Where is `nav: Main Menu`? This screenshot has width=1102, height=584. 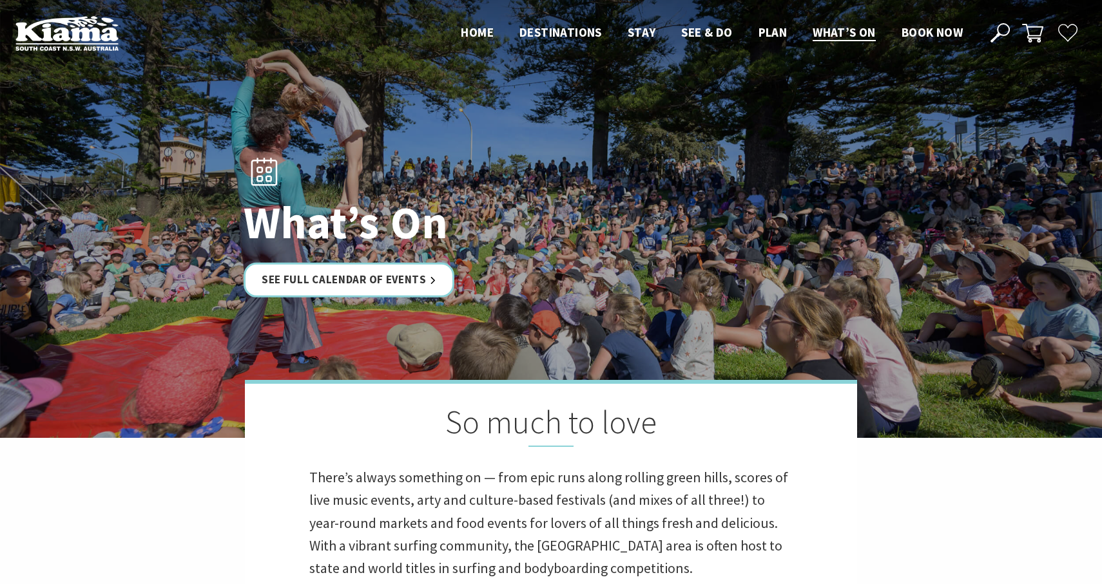
nav: Main Menu is located at coordinates (711, 33).